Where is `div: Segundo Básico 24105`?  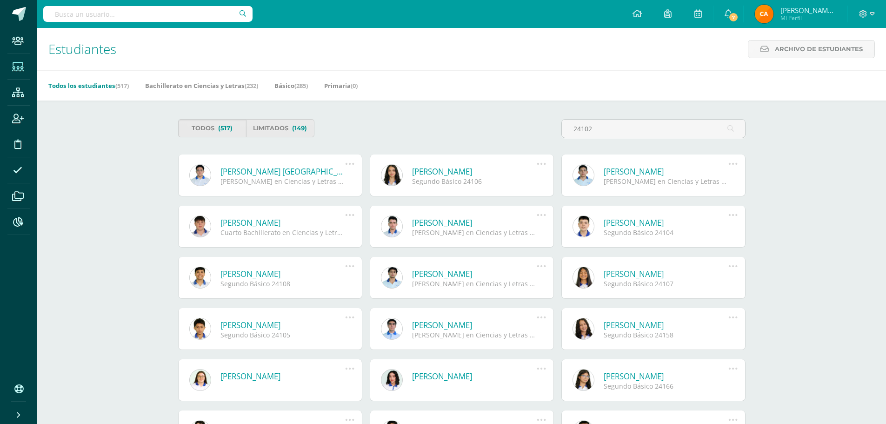 div: Segundo Básico 24105 is located at coordinates (283, 334).